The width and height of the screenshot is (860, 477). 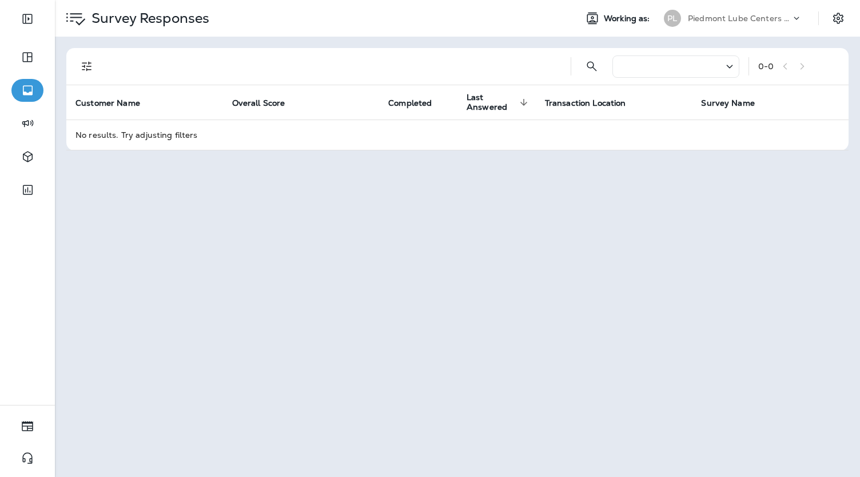 I want to click on button: Search Survey Responses, so click(x=592, y=66).